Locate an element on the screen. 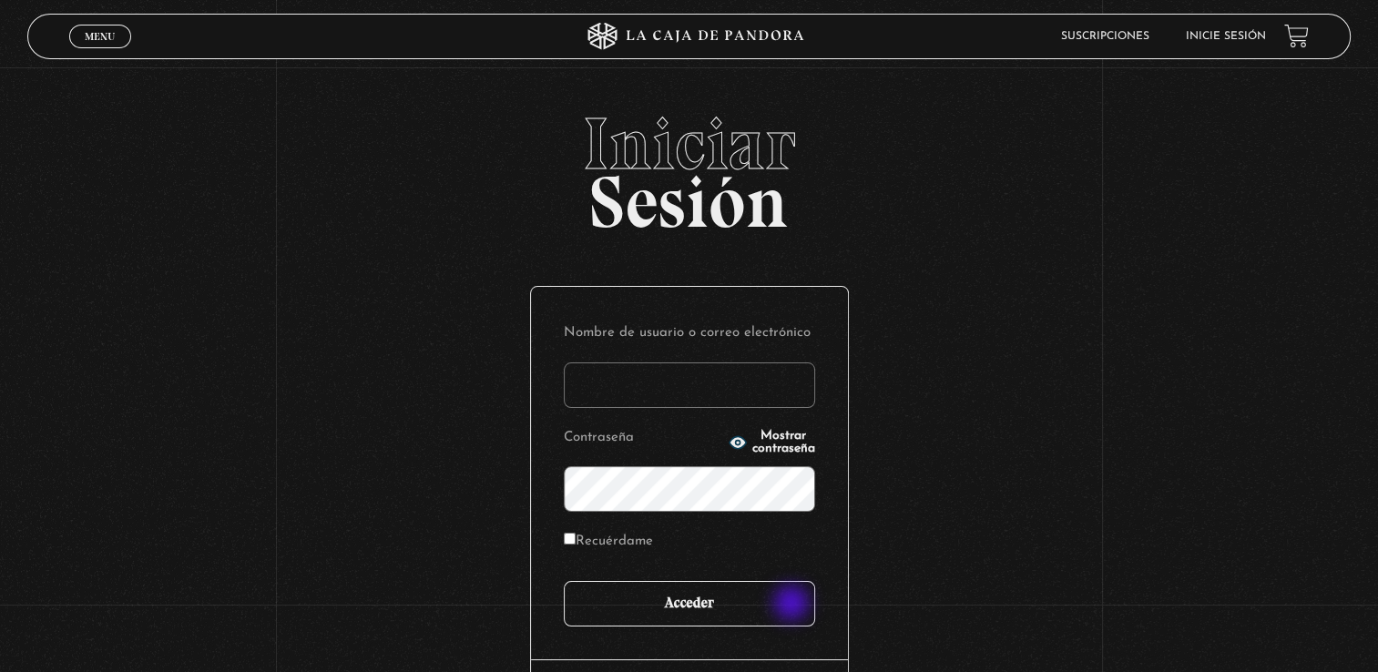 This screenshot has height=672, width=1378. input: Acceder is located at coordinates (690, 604).